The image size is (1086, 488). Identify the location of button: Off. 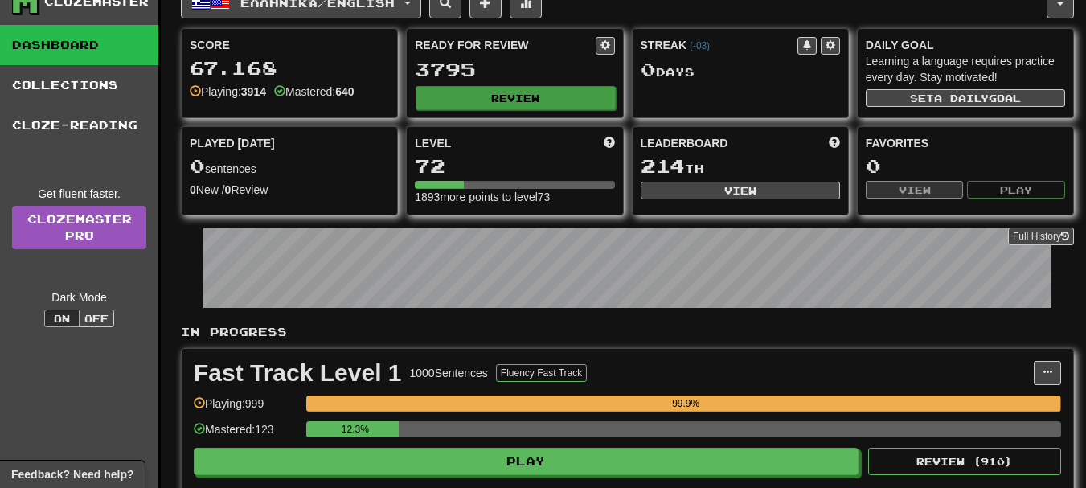
(97, 318).